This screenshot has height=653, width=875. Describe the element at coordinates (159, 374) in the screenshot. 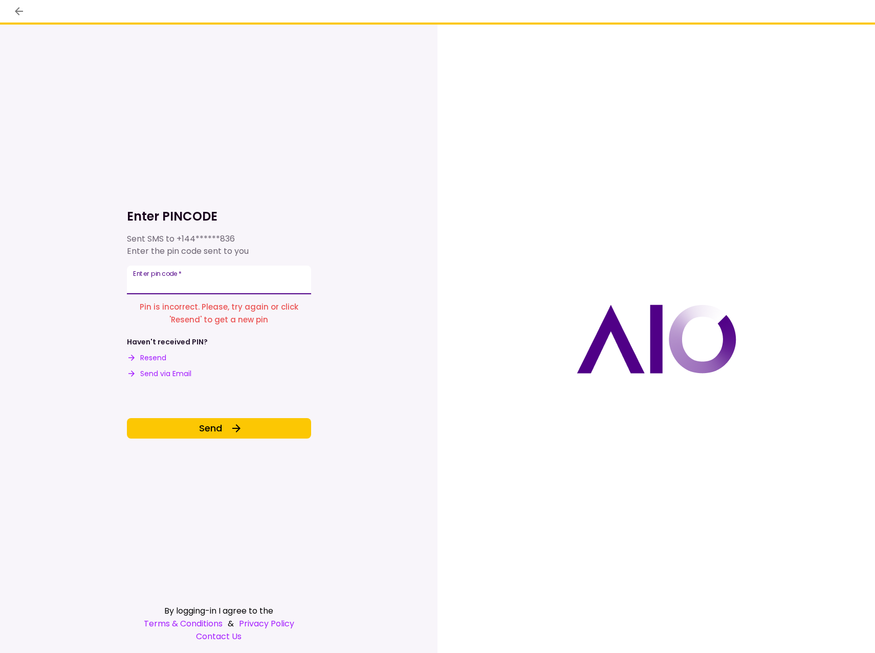

I see `button: Send via Email` at that location.